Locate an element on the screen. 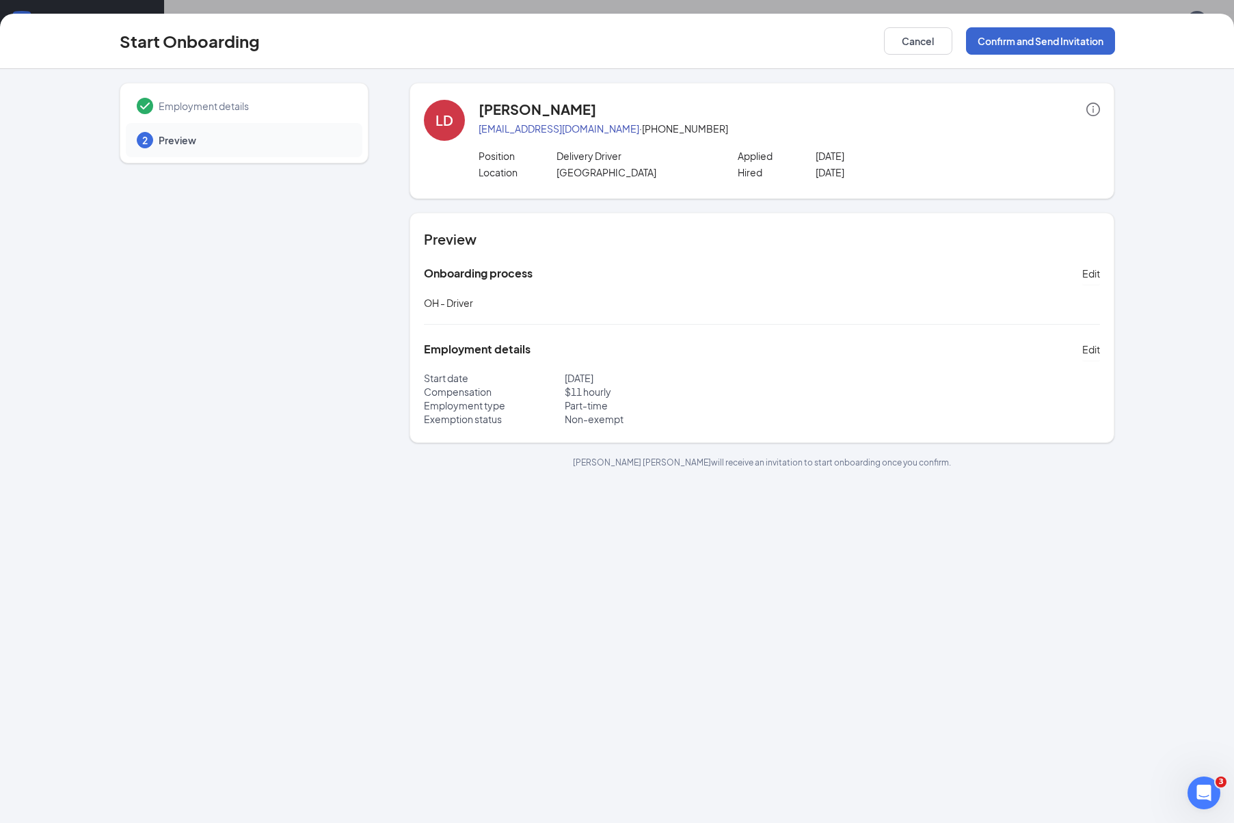 The image size is (1234, 823). p: Compensation is located at coordinates (494, 392).